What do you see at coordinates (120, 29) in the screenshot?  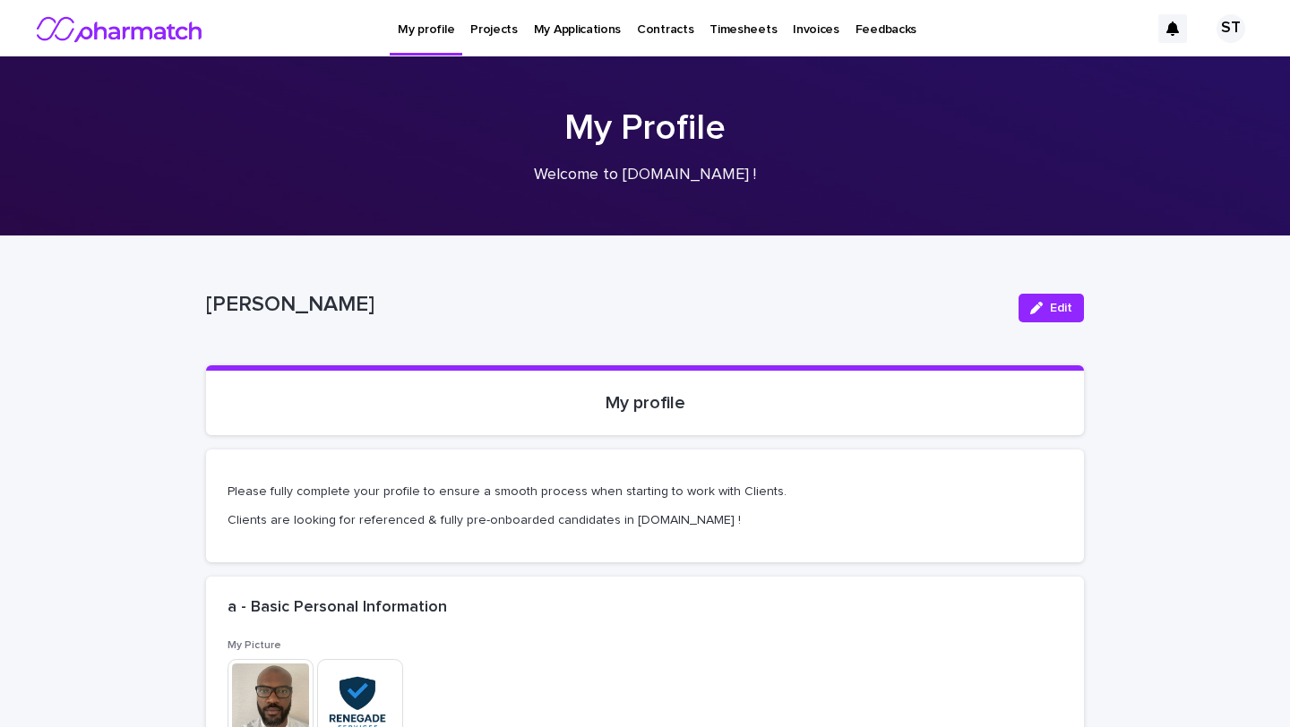 I see `img: nMxkRIEURaCxZB0ULbfH` at bounding box center [120, 29].